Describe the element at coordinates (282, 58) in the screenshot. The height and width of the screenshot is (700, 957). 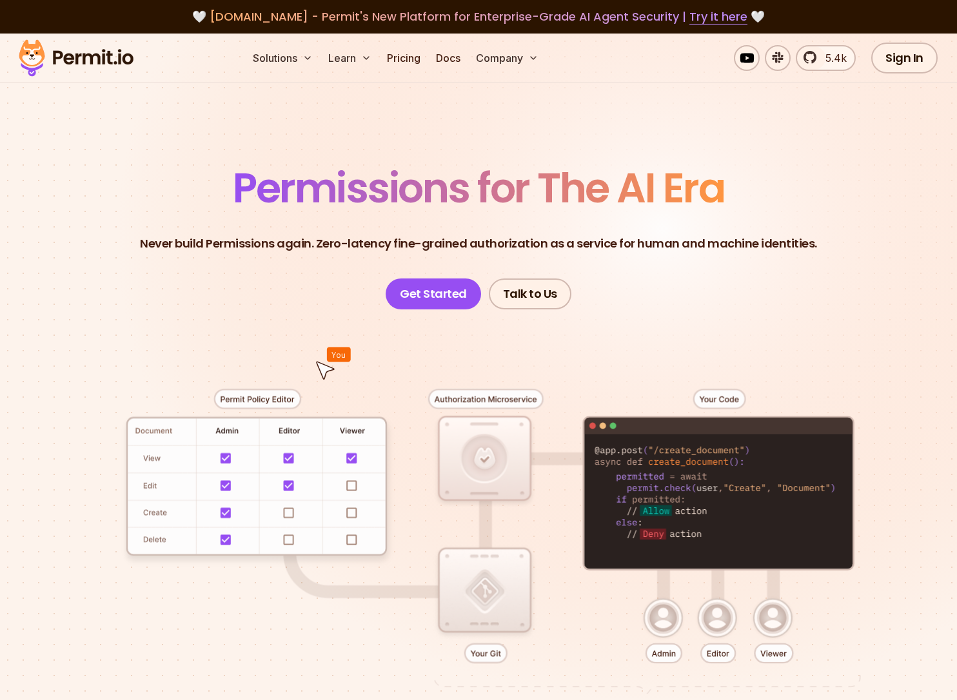
I see `button: Solutions` at that location.